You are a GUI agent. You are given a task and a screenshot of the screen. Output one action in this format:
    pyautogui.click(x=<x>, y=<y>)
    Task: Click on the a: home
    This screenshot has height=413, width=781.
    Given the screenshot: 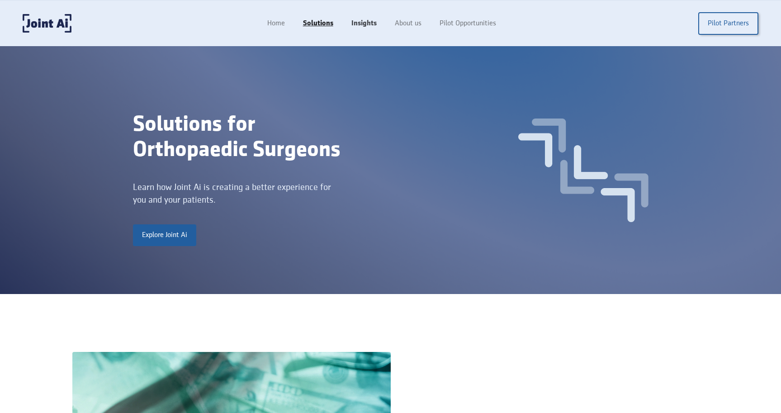 What is the action you would take?
    pyautogui.click(x=47, y=23)
    